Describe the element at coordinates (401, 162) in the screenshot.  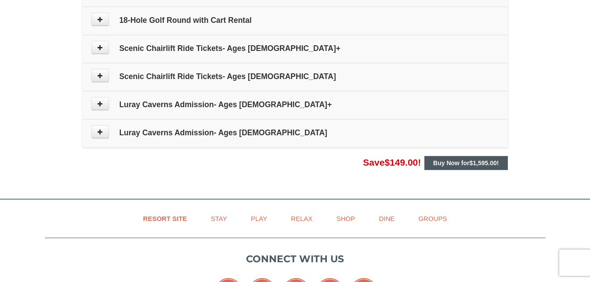
I see `span: $149.00` at that location.